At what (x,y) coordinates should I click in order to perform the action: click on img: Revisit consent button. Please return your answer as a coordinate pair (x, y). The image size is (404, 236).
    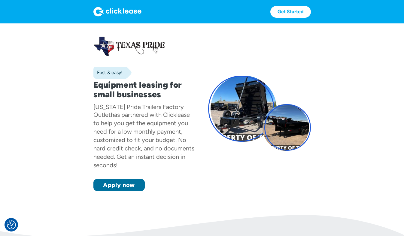
    Looking at the image, I should click on (11, 225).